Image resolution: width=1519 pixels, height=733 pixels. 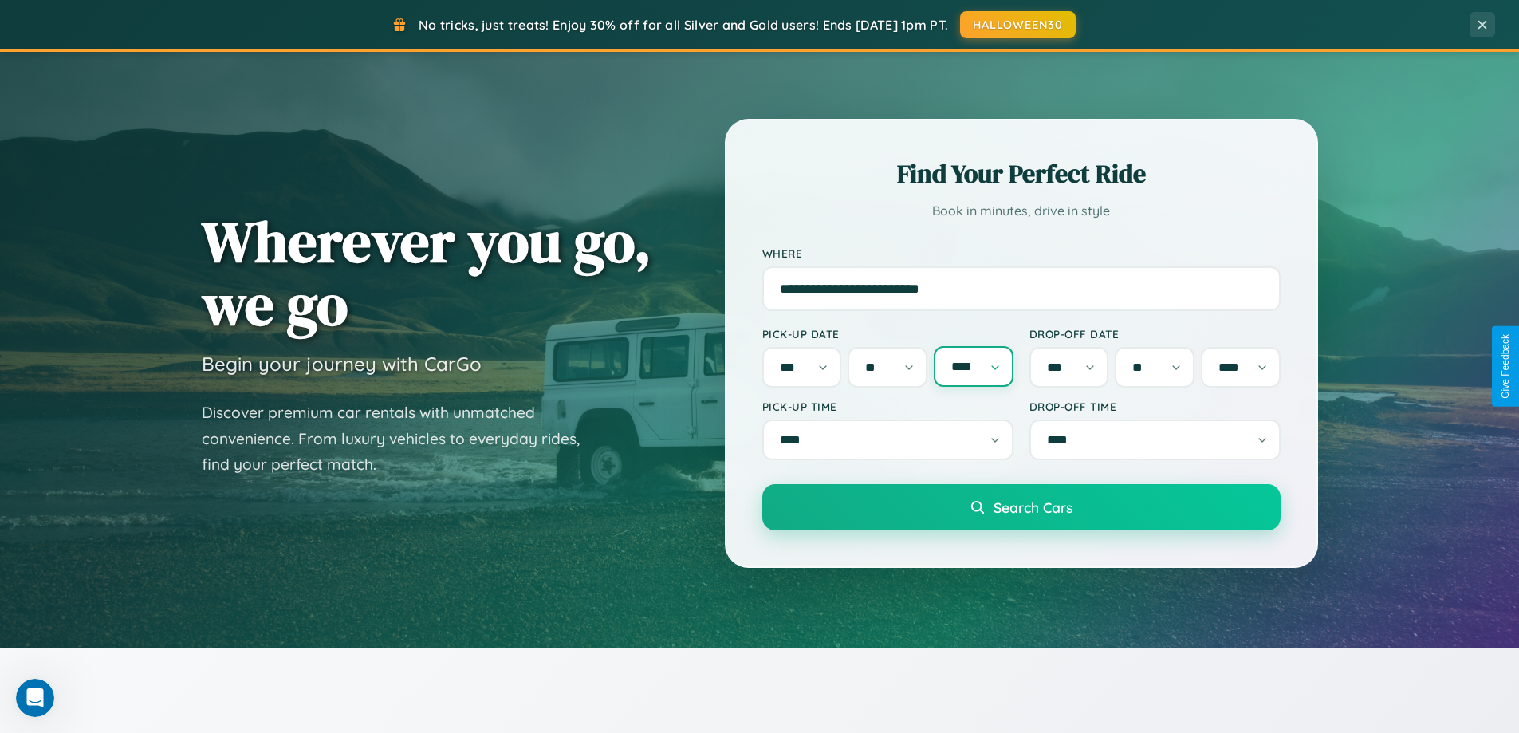 I want to click on span: Search Cars, so click(x=1033, y=507).